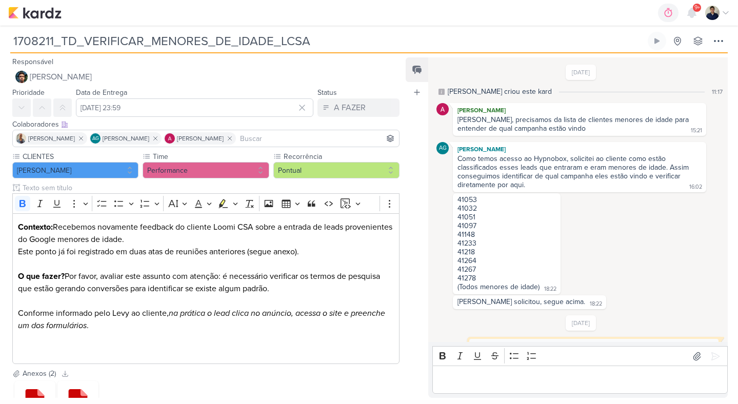 The height and width of the screenshot is (404, 738). I want to click on div: 15:21, so click(697, 131).